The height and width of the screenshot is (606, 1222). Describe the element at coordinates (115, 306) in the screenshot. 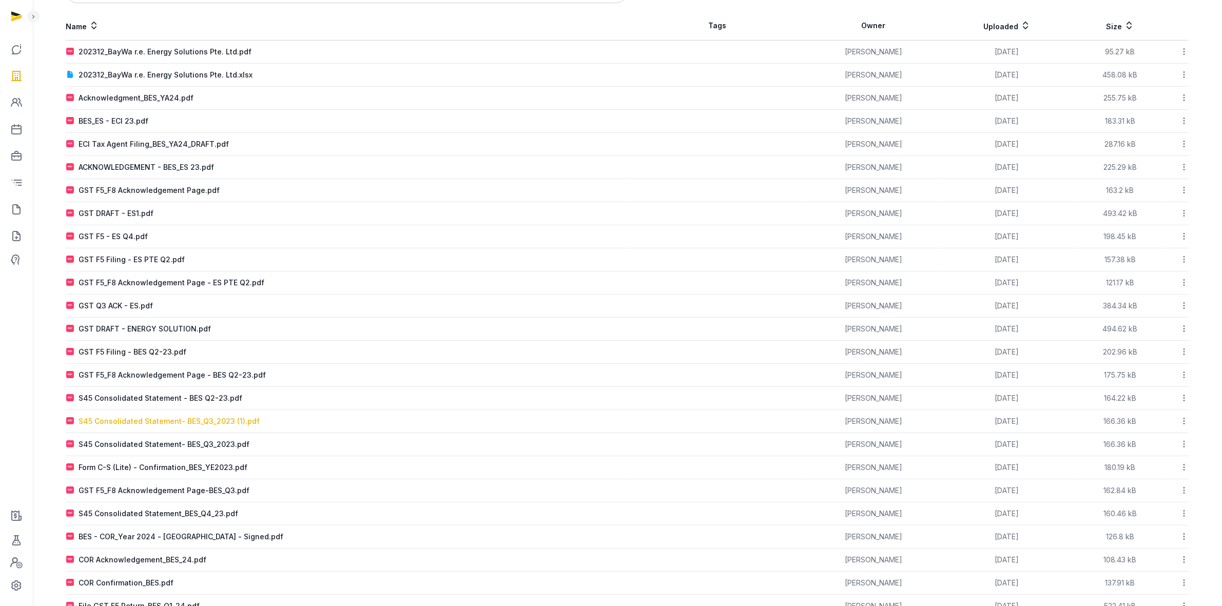

I see `div: GST Q3 ACK - ES.pdf` at that location.